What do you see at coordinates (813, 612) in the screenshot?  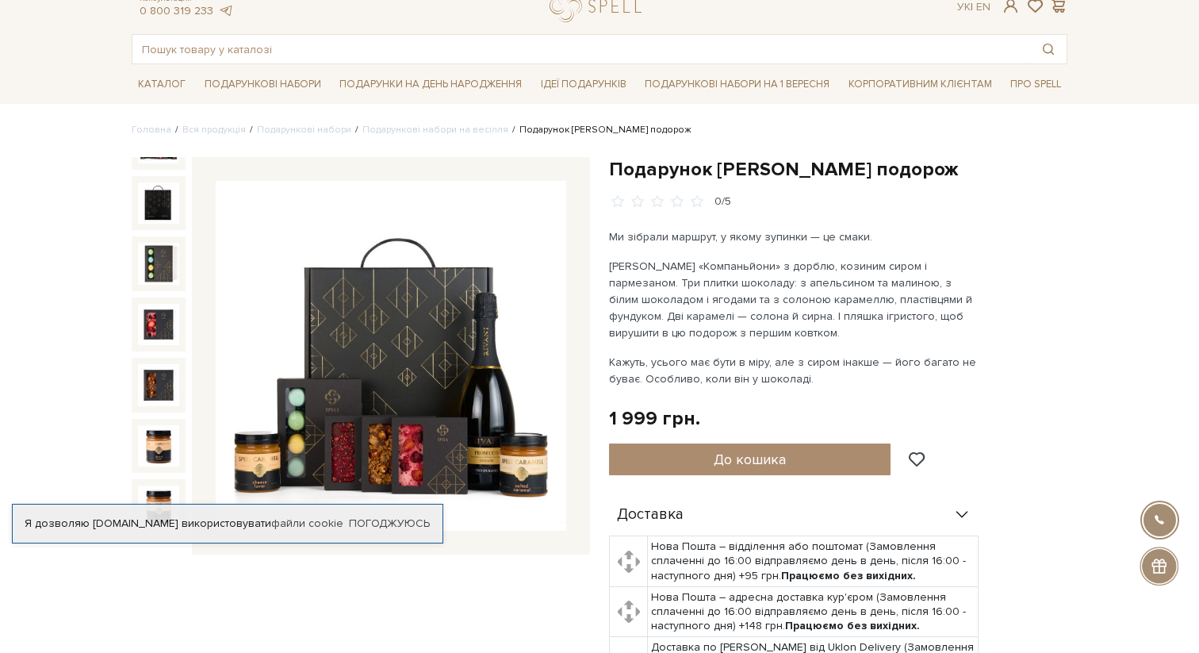 I see `td: Нова Пошта – адресна доставка кур'єром (Замовлення сплаченні до 16:00 відправляємо день в день, п...` at bounding box center [813, 612].